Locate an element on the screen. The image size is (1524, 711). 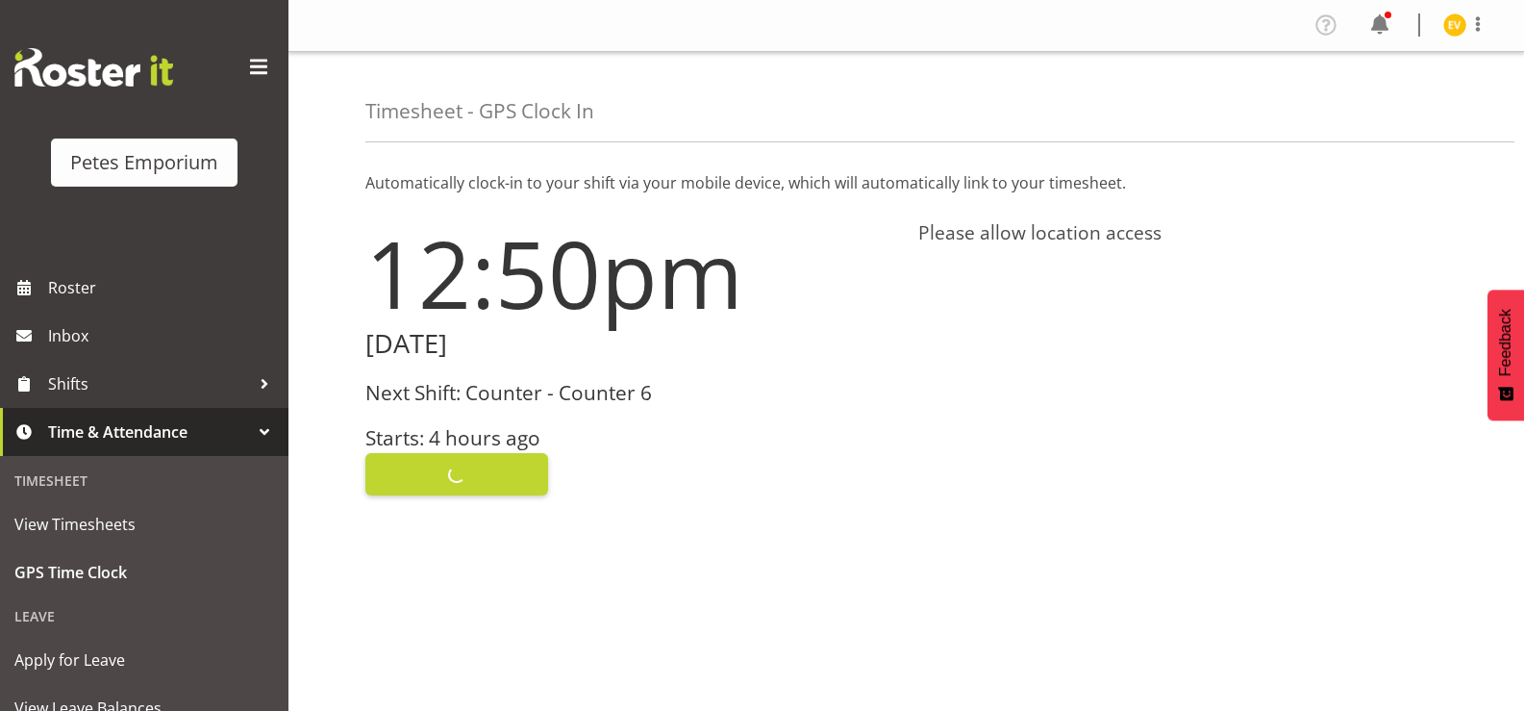
h3: Starts: 4 hours ago is located at coordinates (630, 438).